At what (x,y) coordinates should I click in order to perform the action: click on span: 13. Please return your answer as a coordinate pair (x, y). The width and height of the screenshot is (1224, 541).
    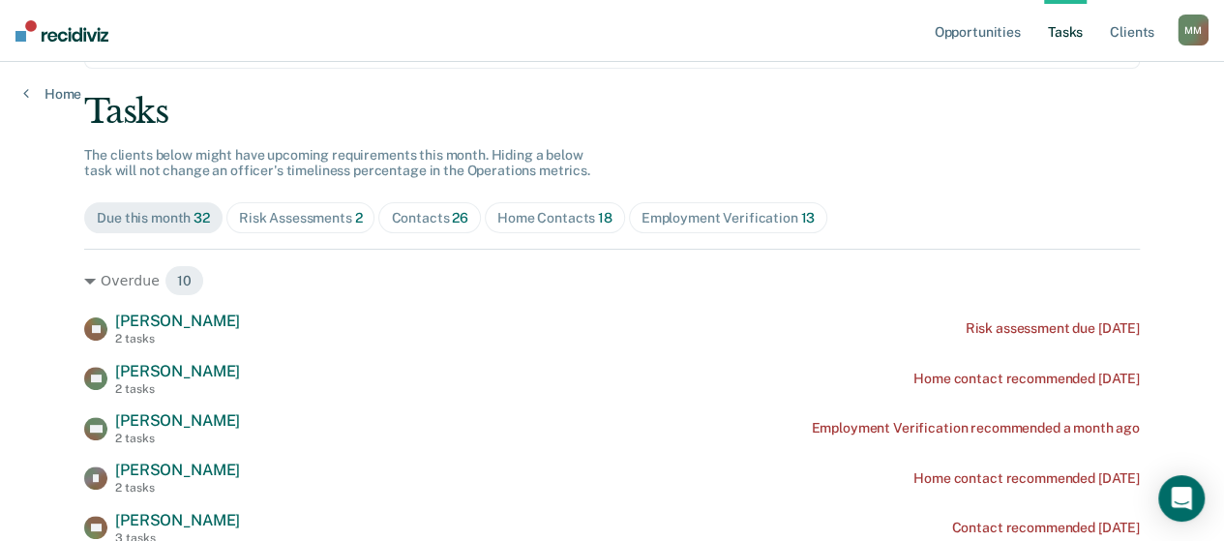
    Looking at the image, I should click on (807, 218).